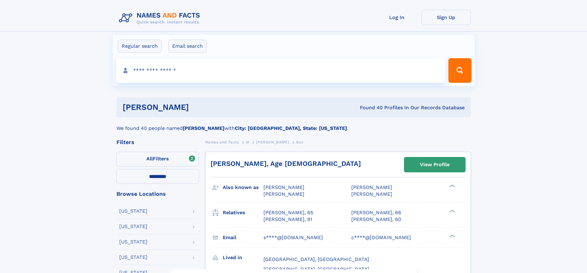 This screenshot has height=273, width=587. I want to click on div: We found 40 people named with ., so click(294, 125).